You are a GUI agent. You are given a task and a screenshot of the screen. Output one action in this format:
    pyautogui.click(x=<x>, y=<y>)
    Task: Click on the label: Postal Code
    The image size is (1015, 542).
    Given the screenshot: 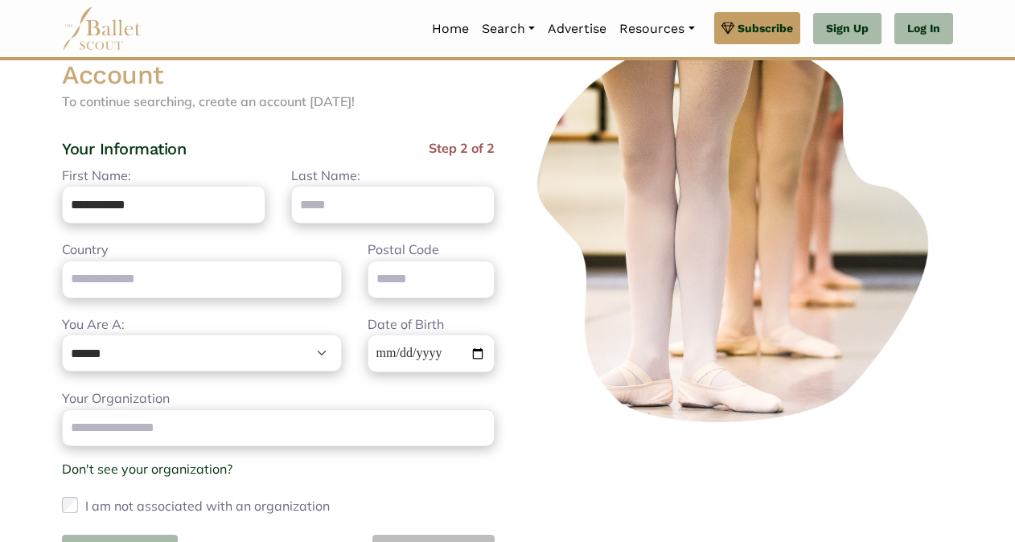 What is the action you would take?
    pyautogui.click(x=403, y=250)
    